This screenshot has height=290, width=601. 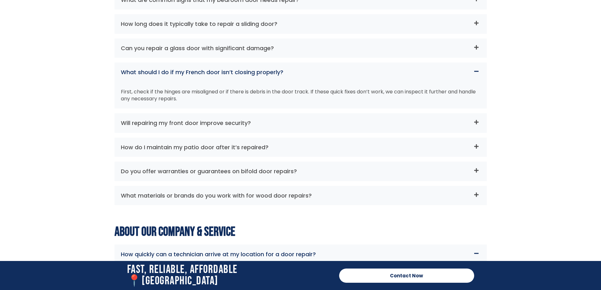 I want to click on h2: About Our Company & Service, so click(x=301, y=232).